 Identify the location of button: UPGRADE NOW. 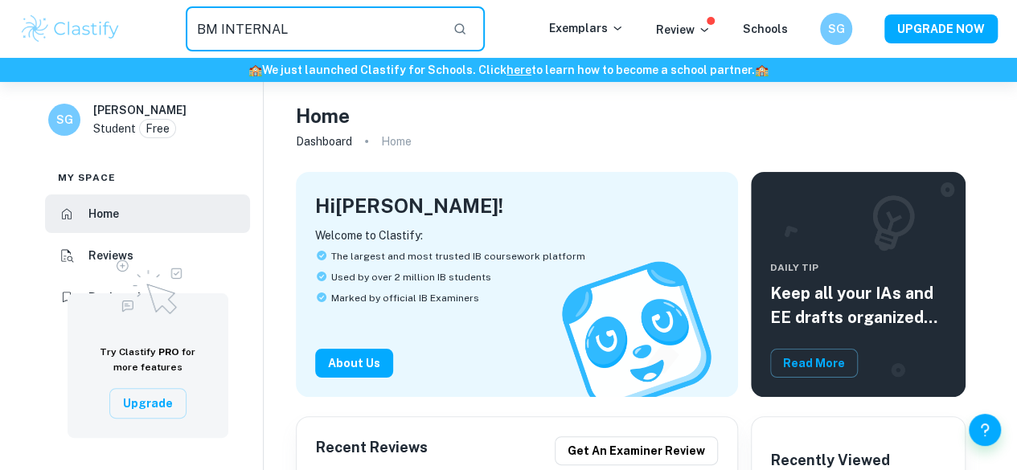
(941, 29).